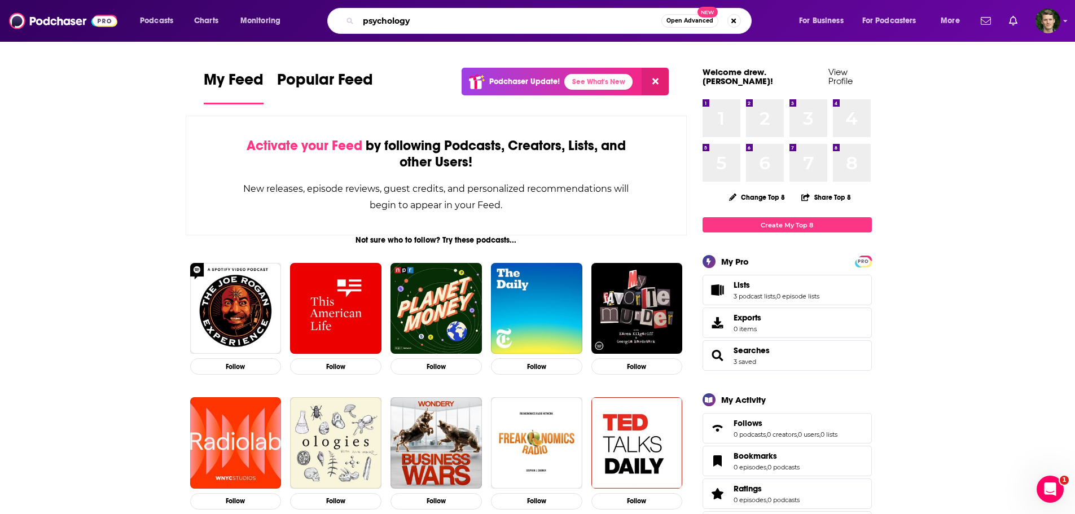 The width and height of the screenshot is (1075, 514). What do you see at coordinates (788, 323) in the screenshot?
I see `a: Exports` at bounding box center [788, 323].